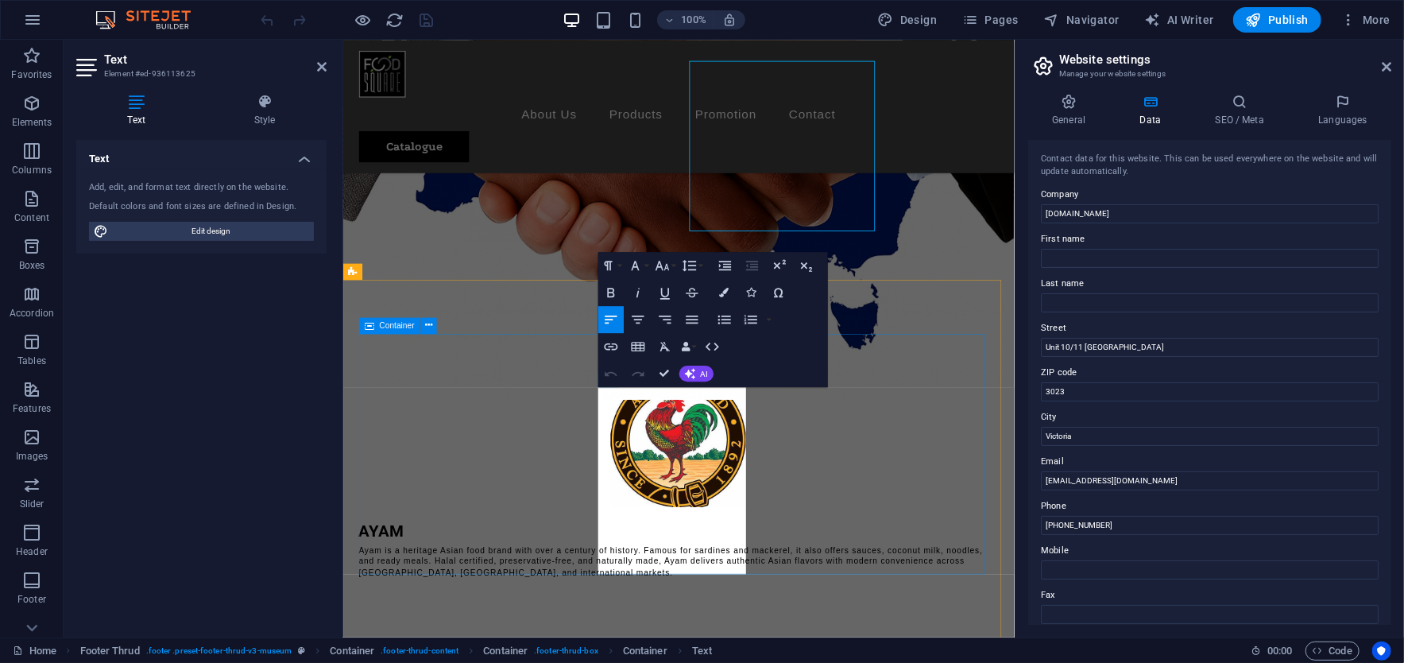 This screenshot has height=663, width=1404. What do you see at coordinates (712, 346) in the screenshot?
I see `button: HTML` at bounding box center [712, 346].